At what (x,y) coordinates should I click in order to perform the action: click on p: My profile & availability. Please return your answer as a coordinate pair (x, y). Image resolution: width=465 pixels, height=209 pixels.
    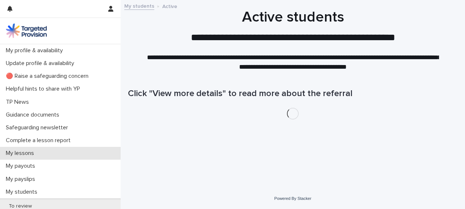
    Looking at the image, I should click on (36, 50).